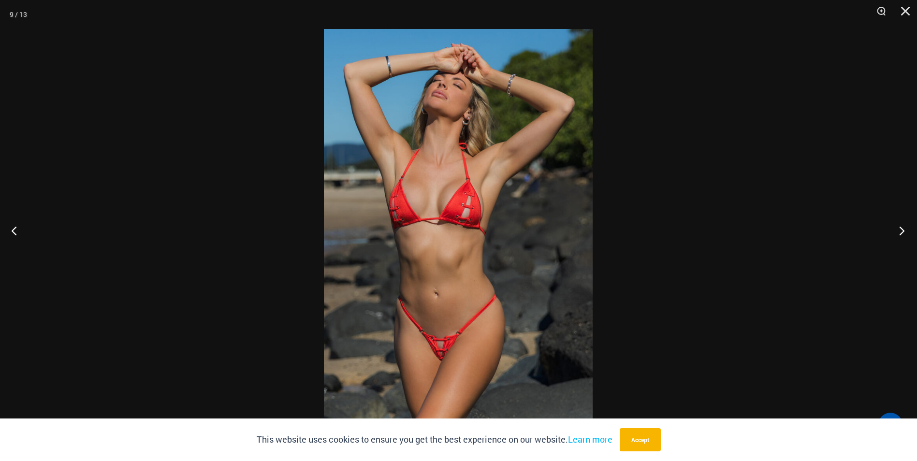 The image size is (917, 461). What do you see at coordinates (458, 231) in the screenshot?
I see `img: Link Tangello 3070 Tri Top 4580 Micro 02` at bounding box center [458, 231].